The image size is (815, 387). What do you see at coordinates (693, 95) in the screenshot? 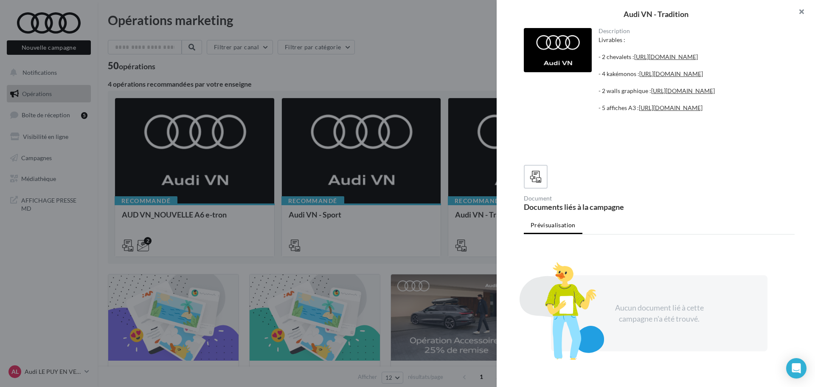
I see `div: Livrables : - 2 chevalets : - 4 kakémonos : - 2 walls graphique : - 5 affiches A3 :` at bounding box center [693, 95].